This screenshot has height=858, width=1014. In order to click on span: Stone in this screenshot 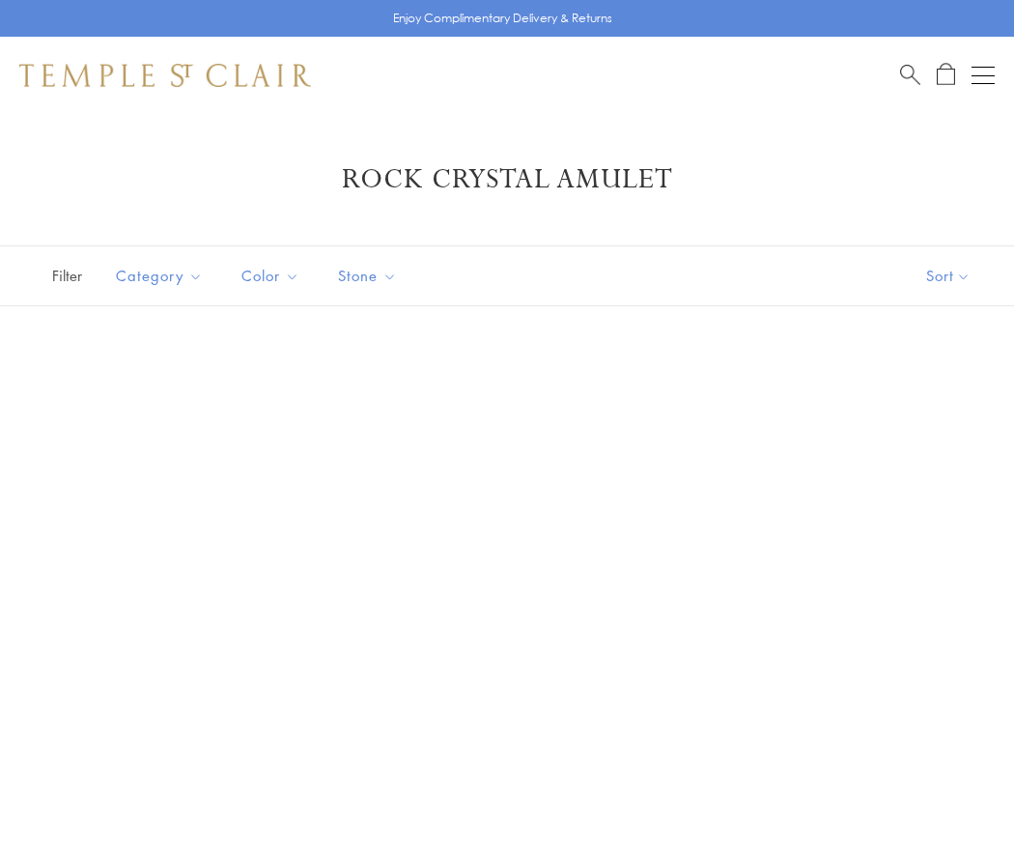, I will do `click(370, 275)`.